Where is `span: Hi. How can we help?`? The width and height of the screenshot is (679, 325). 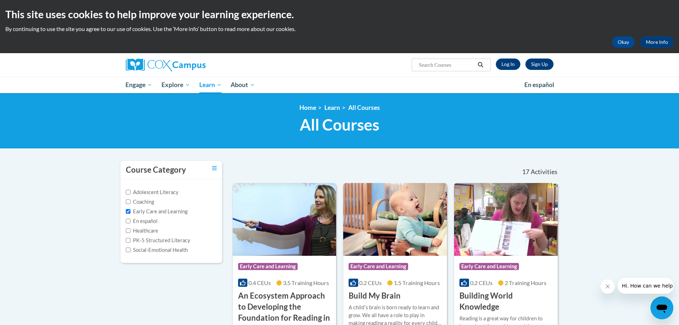 span: Hi. How can we help? is located at coordinates (31, 8).